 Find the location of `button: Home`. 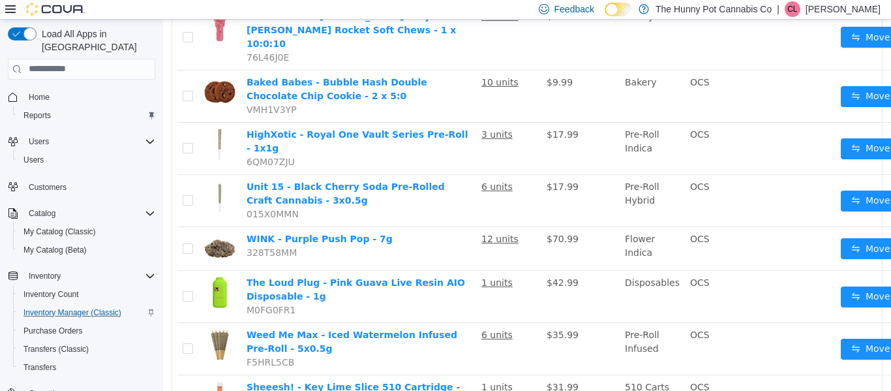

button: Home is located at coordinates (82, 97).